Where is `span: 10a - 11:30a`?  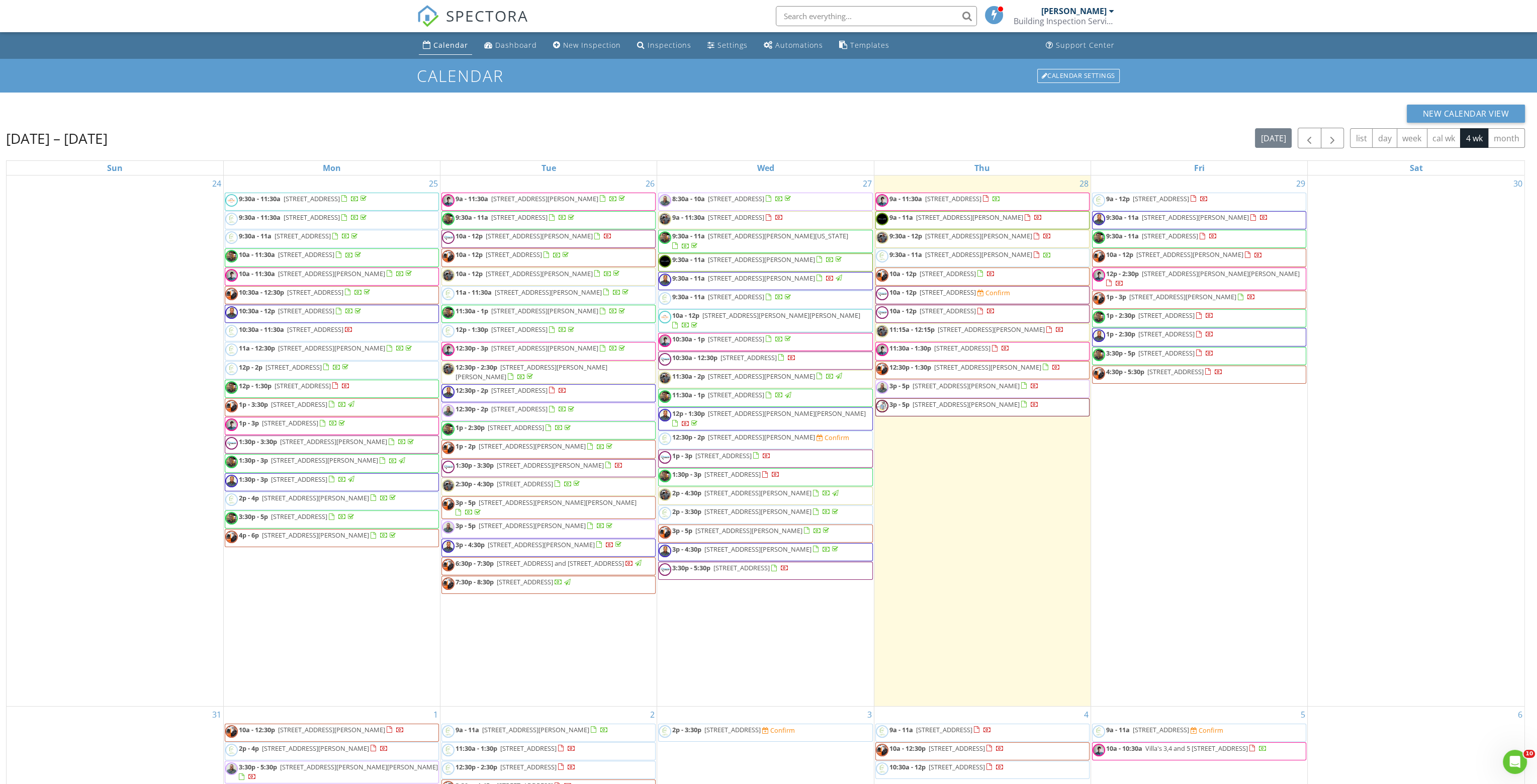 span: 10a - 11:30a is located at coordinates (256, 273).